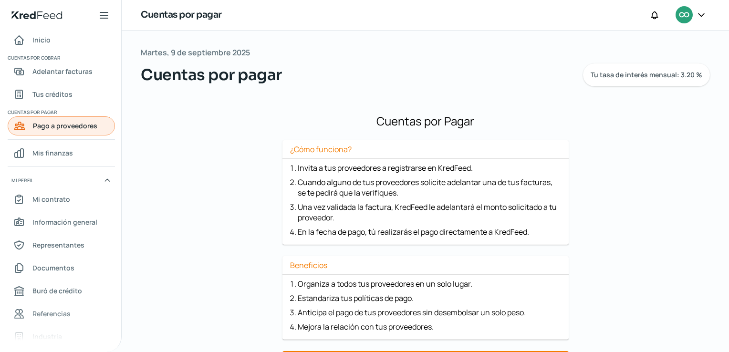  I want to click on span: Mi perfil, so click(22, 180).